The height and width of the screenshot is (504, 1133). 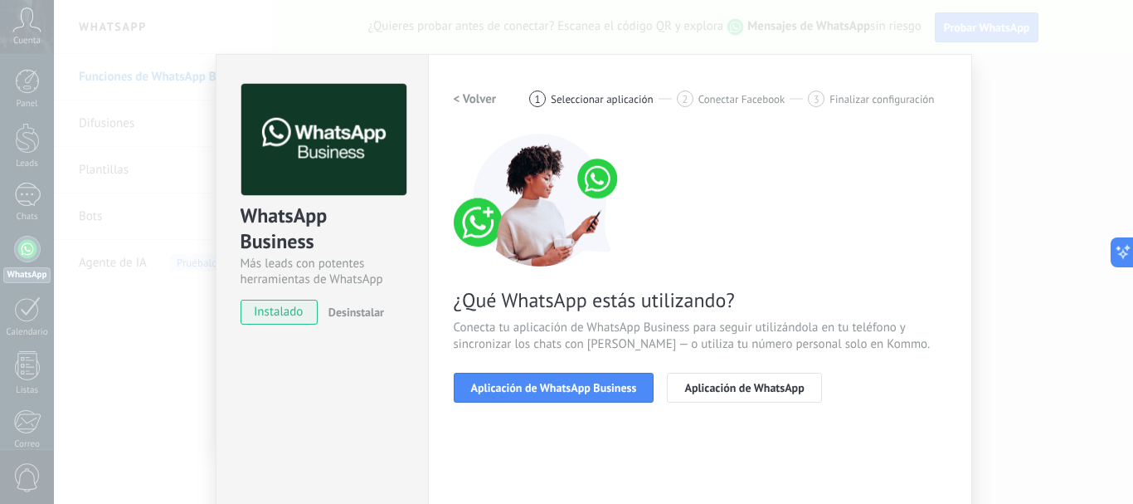 I want to click on button: Desinstalar, so click(x=353, y=312).